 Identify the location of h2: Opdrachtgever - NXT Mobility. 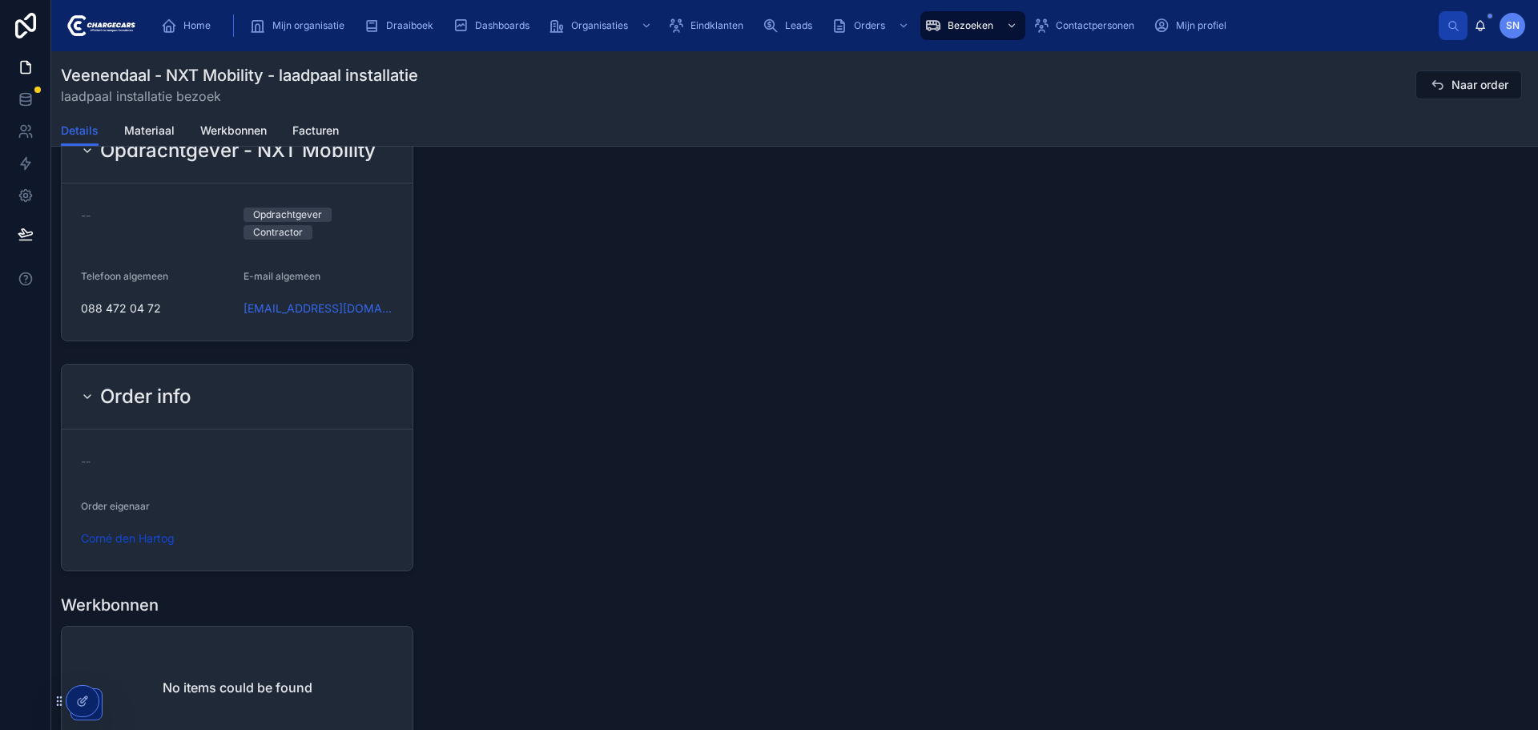
(238, 151).